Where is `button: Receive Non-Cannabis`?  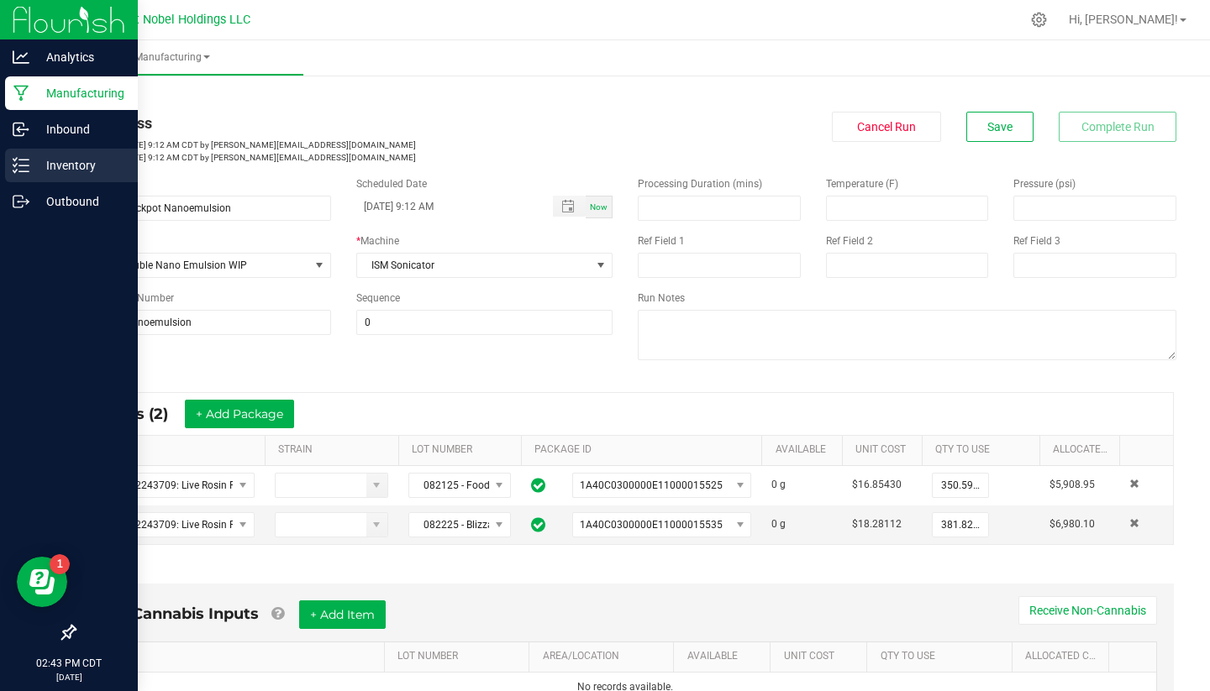 button: Receive Non-Cannabis is located at coordinates (1087, 611).